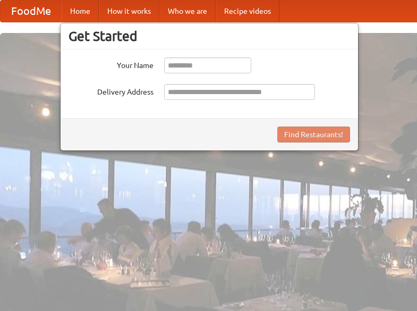  Describe the element at coordinates (31, 11) in the screenshot. I see `a: FoodMe` at that location.